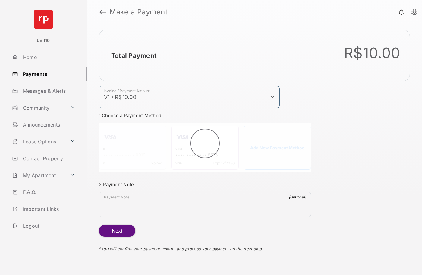  I want to click on strong: Make a Payment, so click(138, 12).